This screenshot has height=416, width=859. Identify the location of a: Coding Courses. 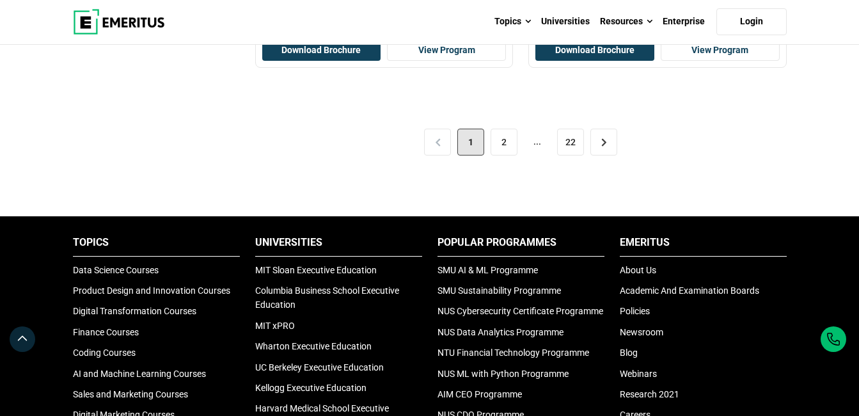
(104, 353).